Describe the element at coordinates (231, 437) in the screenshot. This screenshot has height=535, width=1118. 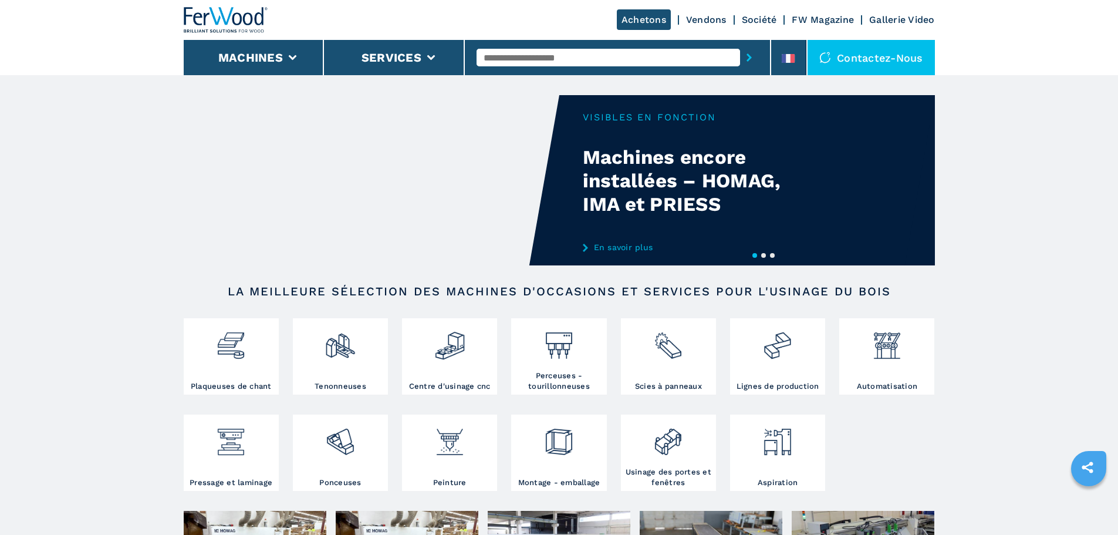
I see `img: pressa-strettoia.png` at that location.